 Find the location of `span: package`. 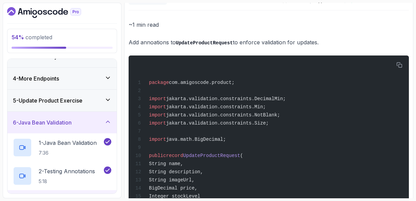

span: package is located at coordinates (159, 83).